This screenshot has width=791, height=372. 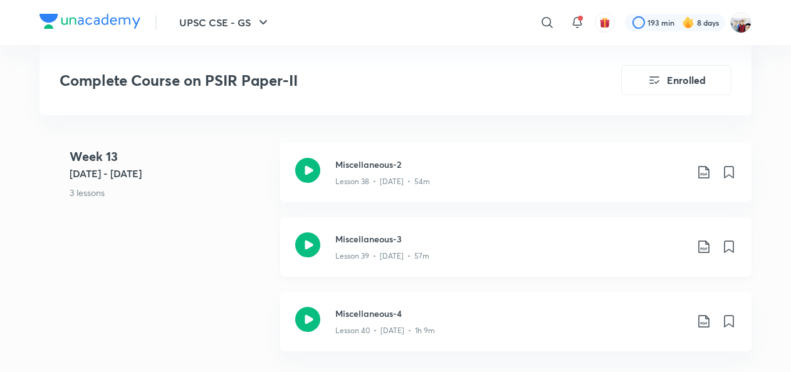 I want to click on a: Company Logo, so click(x=90, y=23).